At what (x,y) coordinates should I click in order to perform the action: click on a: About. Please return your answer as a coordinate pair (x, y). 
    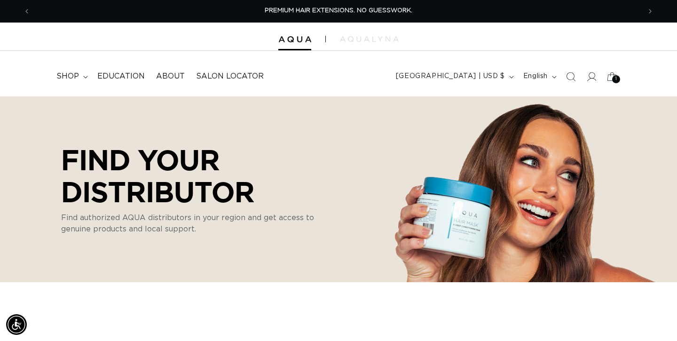
    Looking at the image, I should click on (170, 76).